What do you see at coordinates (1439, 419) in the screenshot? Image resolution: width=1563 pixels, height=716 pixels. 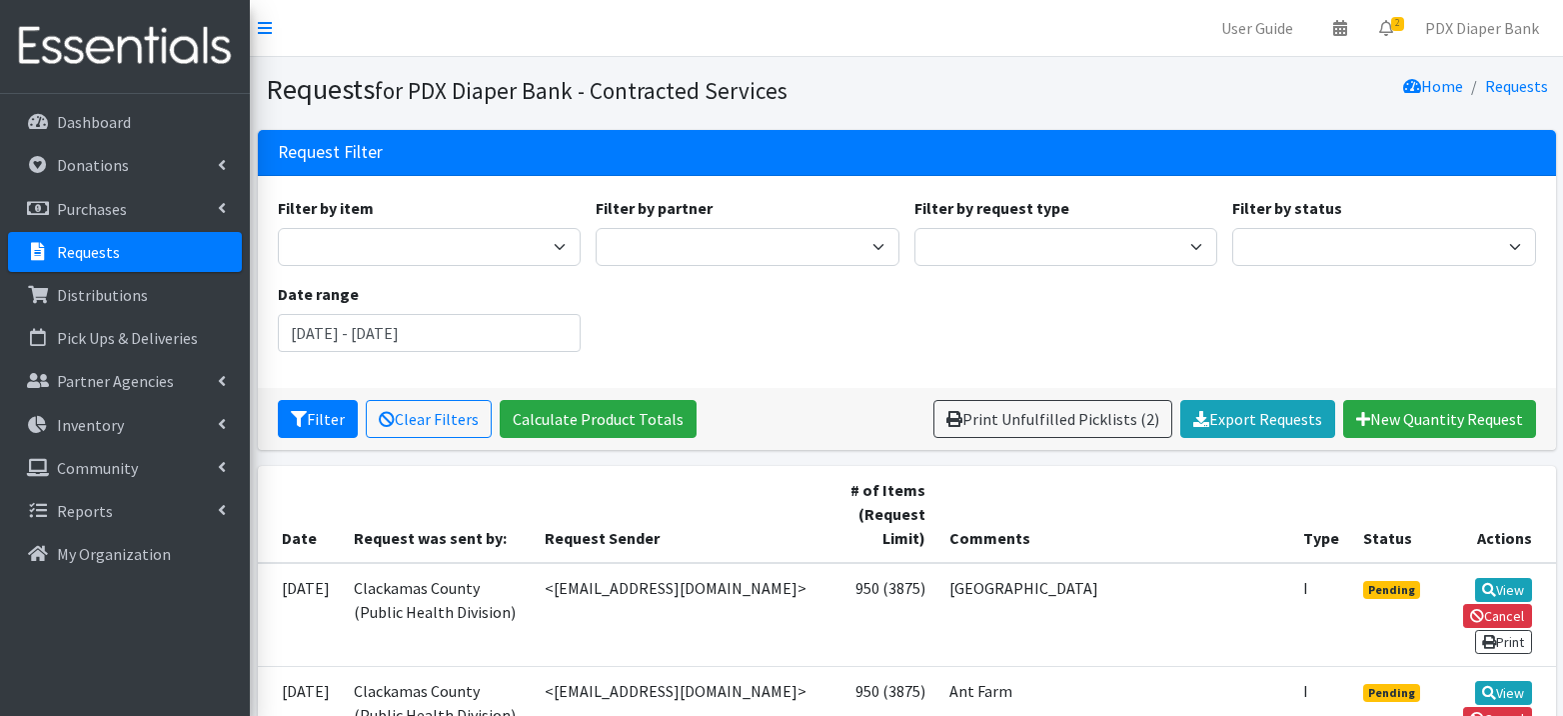 I see `a: New Quantity Request` at bounding box center [1439, 419].